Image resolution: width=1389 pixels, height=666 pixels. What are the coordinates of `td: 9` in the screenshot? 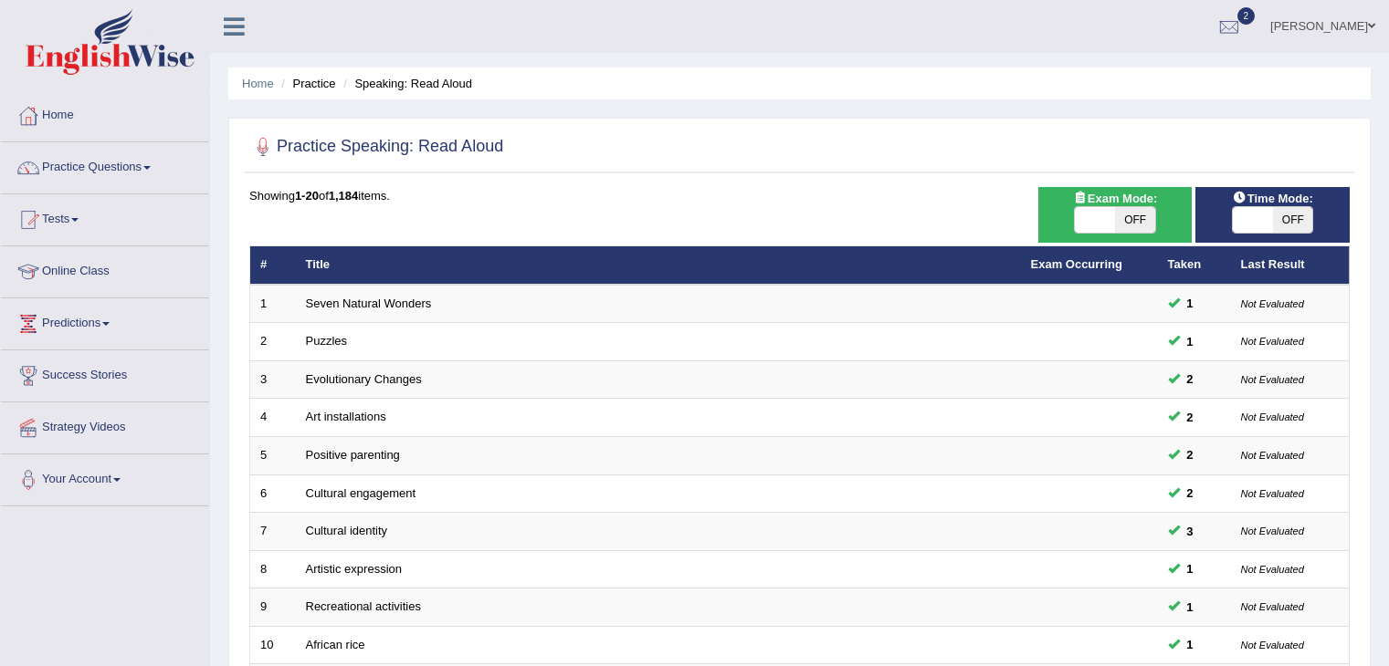 It's located at (273, 608).